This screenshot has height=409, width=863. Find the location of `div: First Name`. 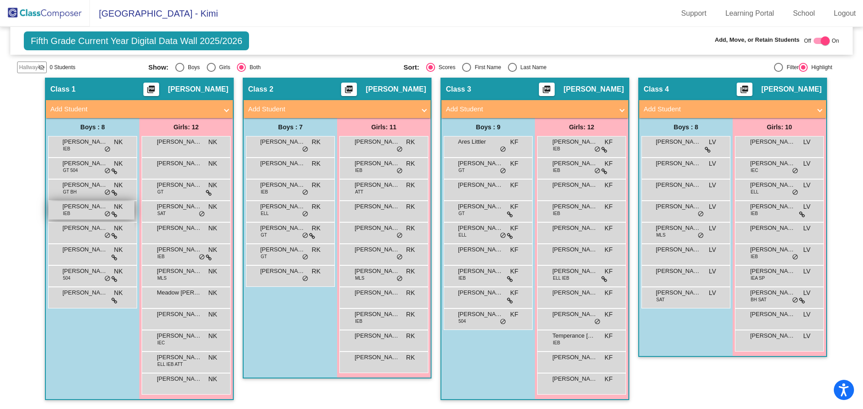

div: First Name is located at coordinates (486, 67).